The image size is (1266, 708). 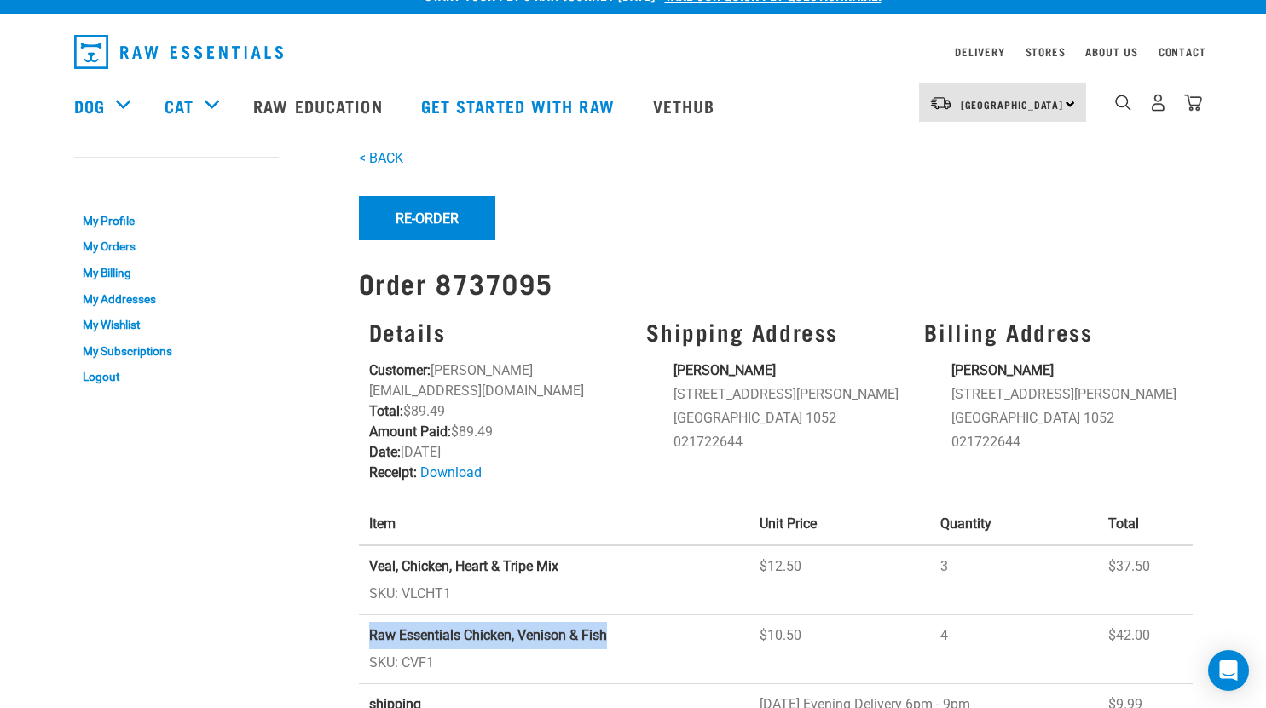 I want to click on strong: Date:, so click(x=384, y=452).